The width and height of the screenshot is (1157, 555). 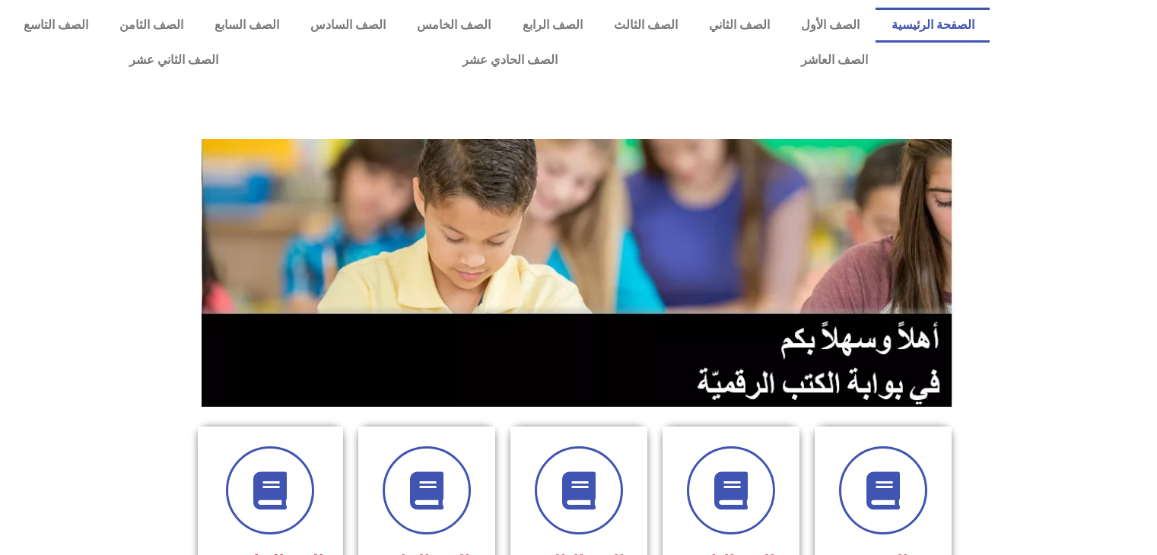 What do you see at coordinates (831, 25) in the screenshot?
I see `a: الصف الأول` at bounding box center [831, 25].